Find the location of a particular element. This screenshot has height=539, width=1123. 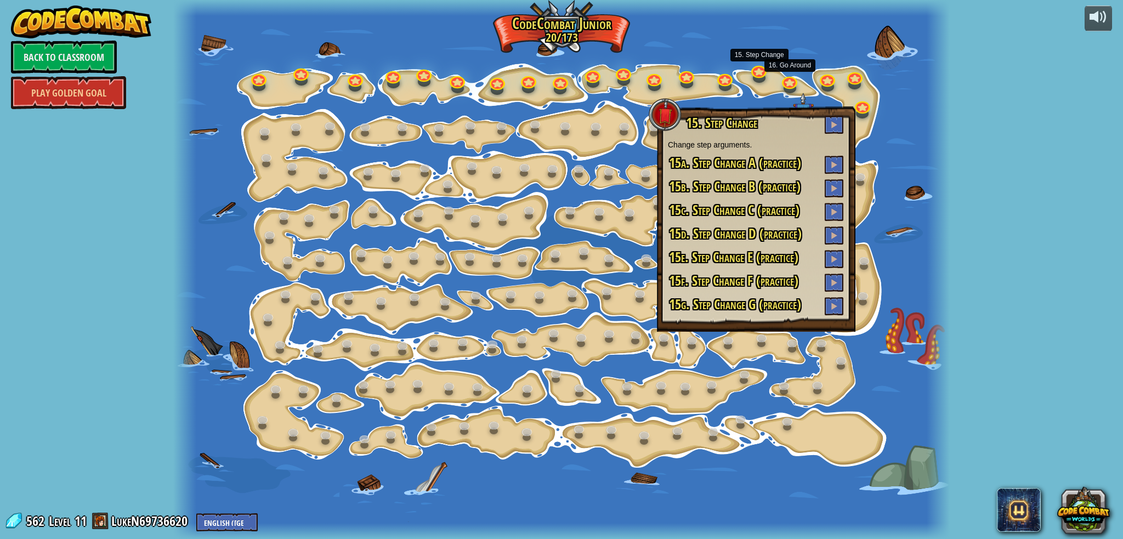

img: CodeCombat - Learn how to code by playing a game is located at coordinates (81, 22).